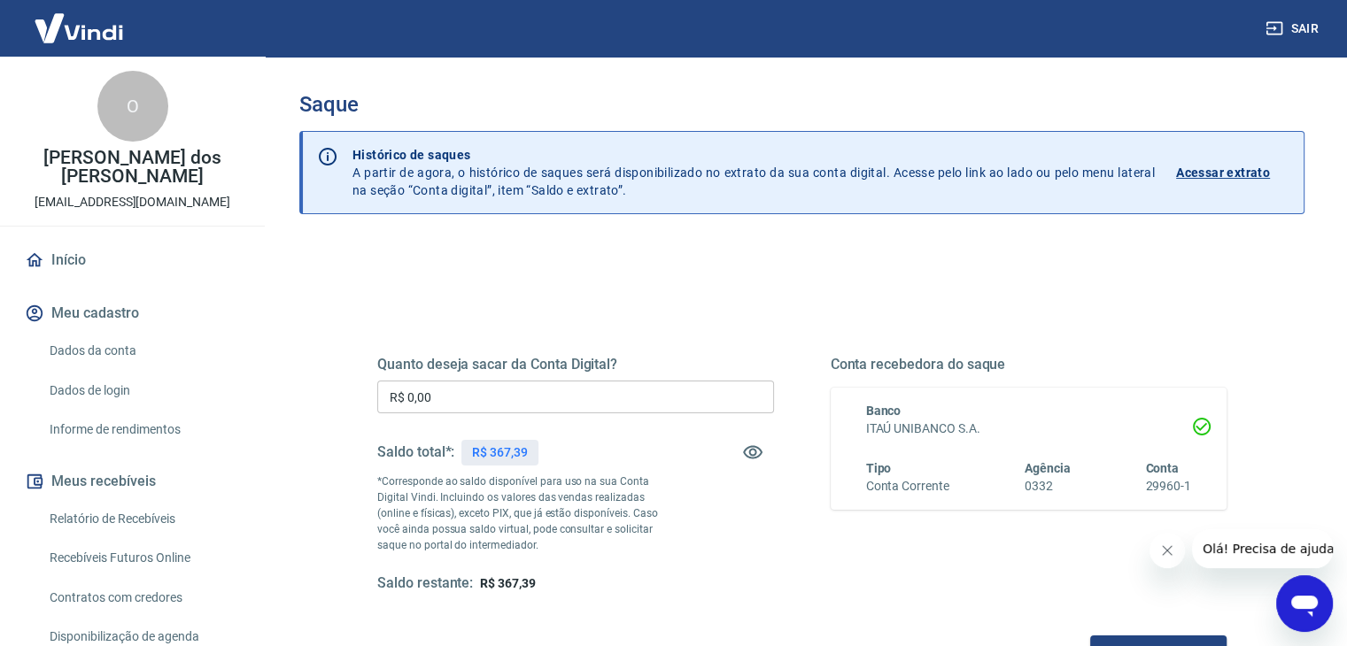  What do you see at coordinates (1047, 468) in the screenshot?
I see `span: Agência` at bounding box center [1047, 468].